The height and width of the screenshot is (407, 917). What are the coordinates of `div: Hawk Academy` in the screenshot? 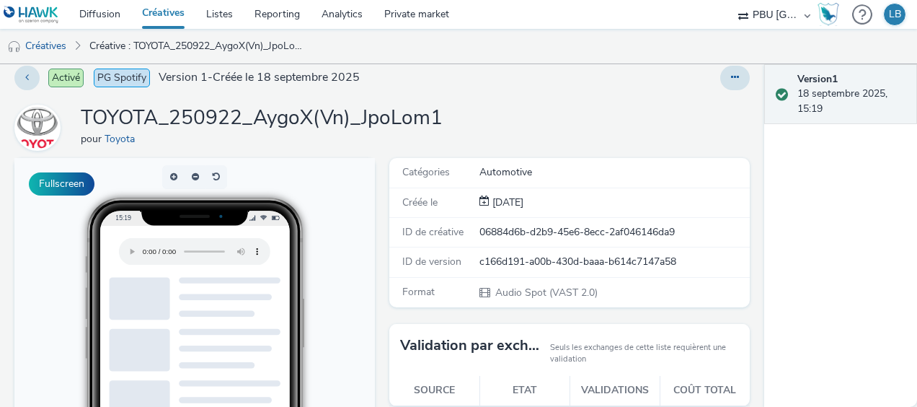 It's located at (828, 14).